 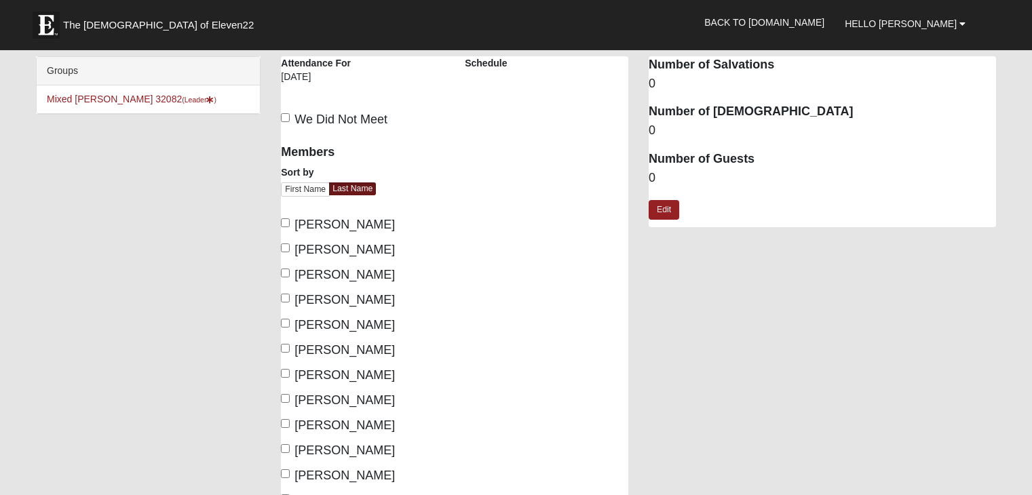 What do you see at coordinates (297, 172) in the screenshot?
I see `label: Sort by` at bounding box center [297, 172].